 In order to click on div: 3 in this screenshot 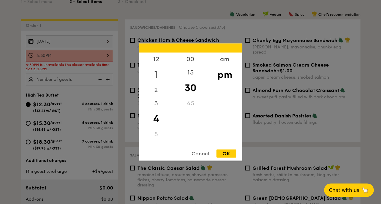, I will do `click(156, 104)`.